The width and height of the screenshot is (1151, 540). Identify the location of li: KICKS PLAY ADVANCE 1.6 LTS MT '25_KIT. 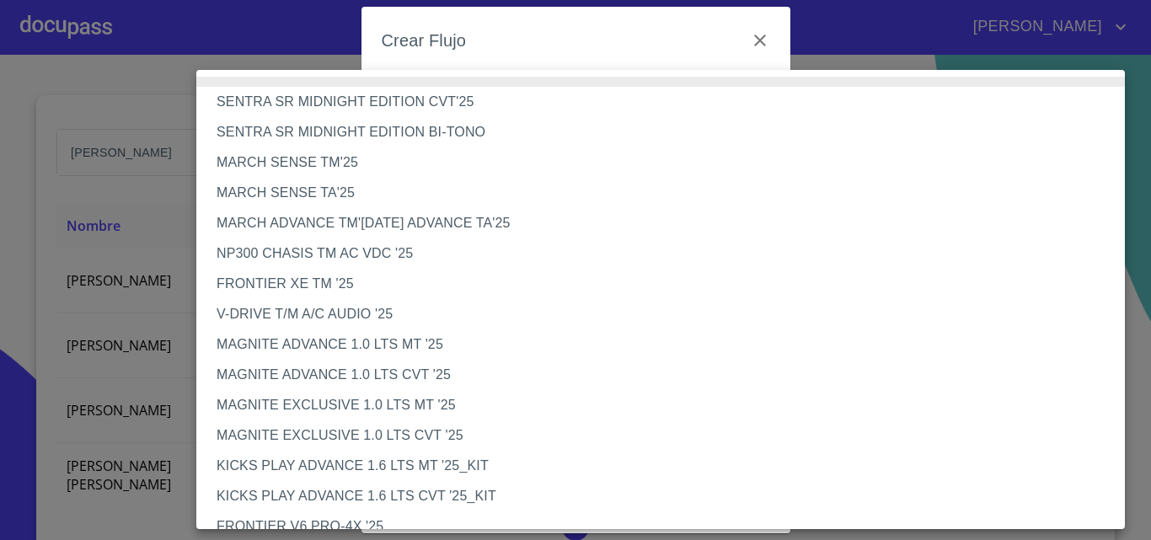
(667, 466).